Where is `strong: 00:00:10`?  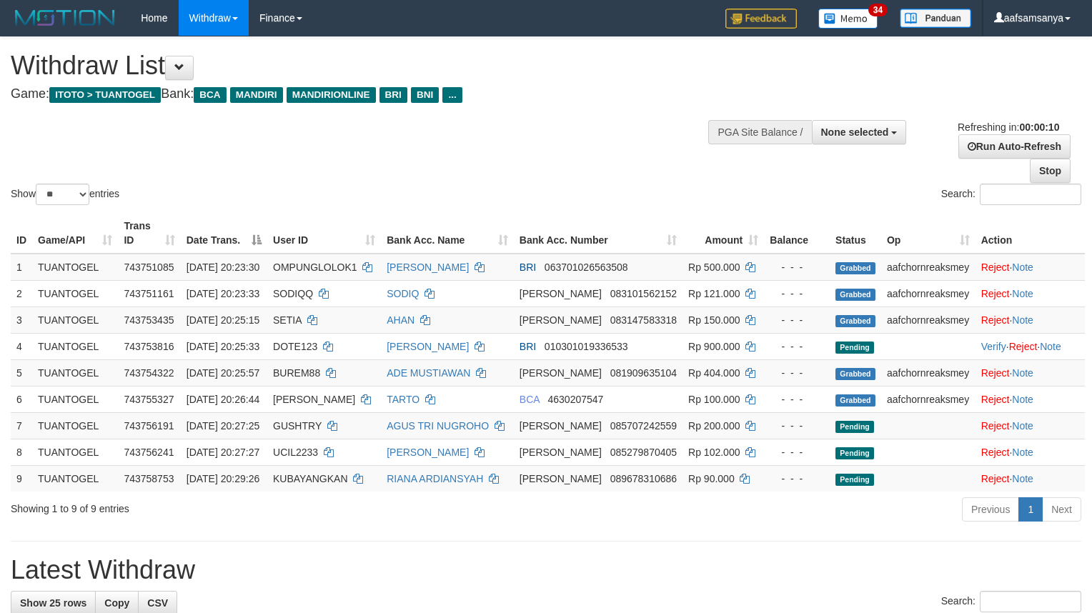
strong: 00:00:10 is located at coordinates (1039, 127).